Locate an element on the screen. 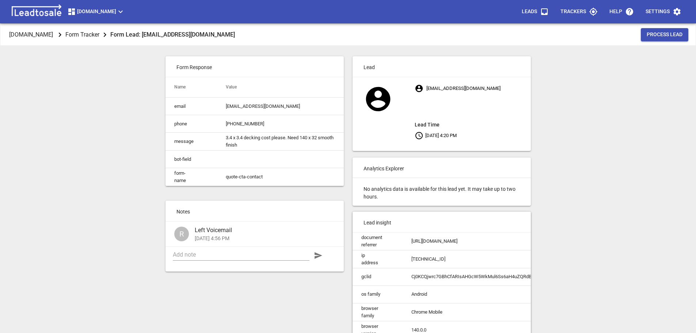  th: Name is located at coordinates (191, 87).